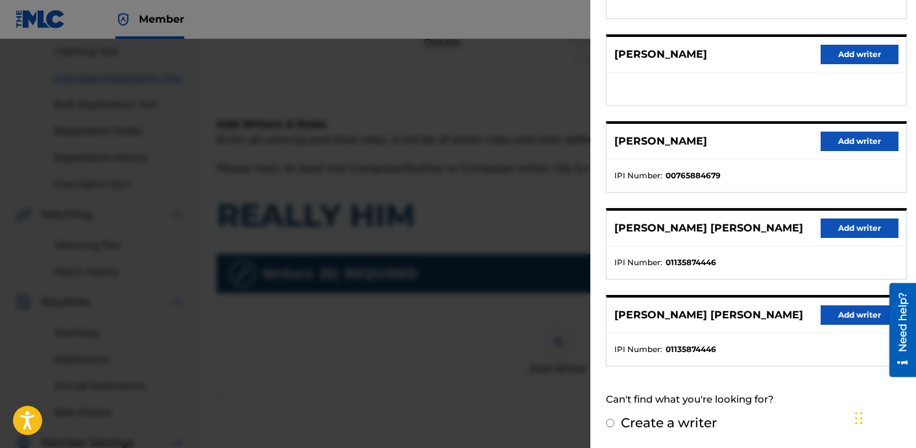 This screenshot has height=448, width=916. I want to click on span: Member, so click(161, 19).